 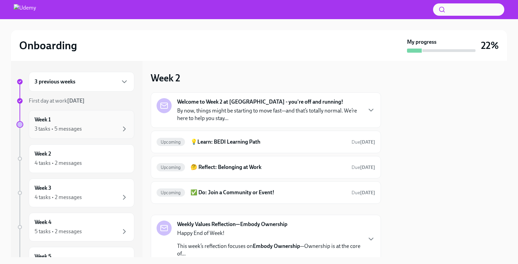 I want to click on span: First day at work, so click(x=57, y=101).